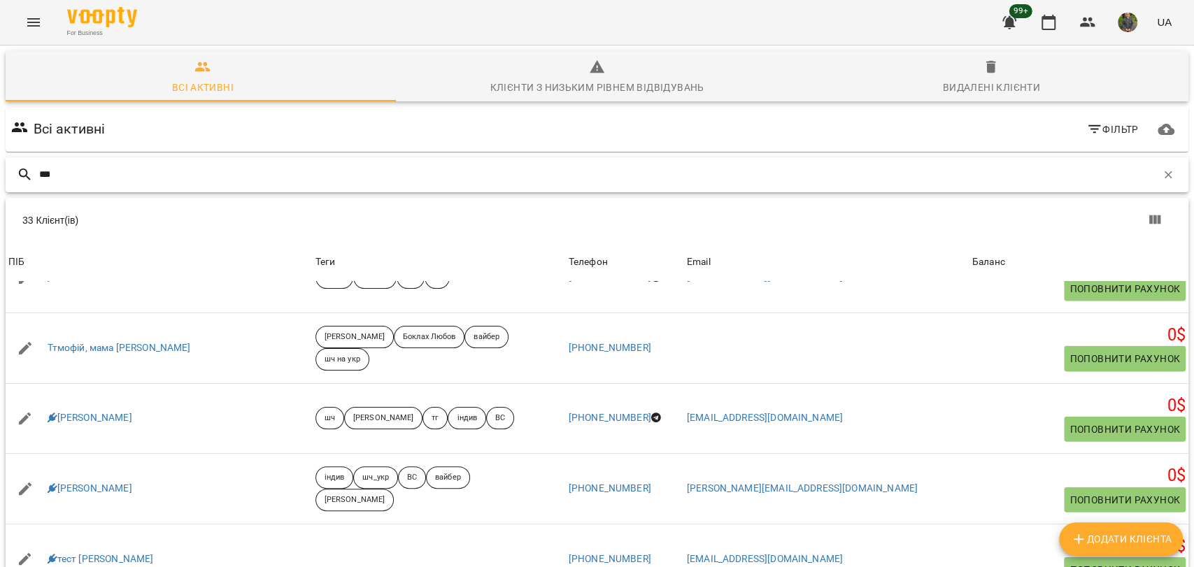 This screenshot has height=567, width=1194. I want to click on div: Клієнти з низьким рівнем відвідувань, so click(597, 87).